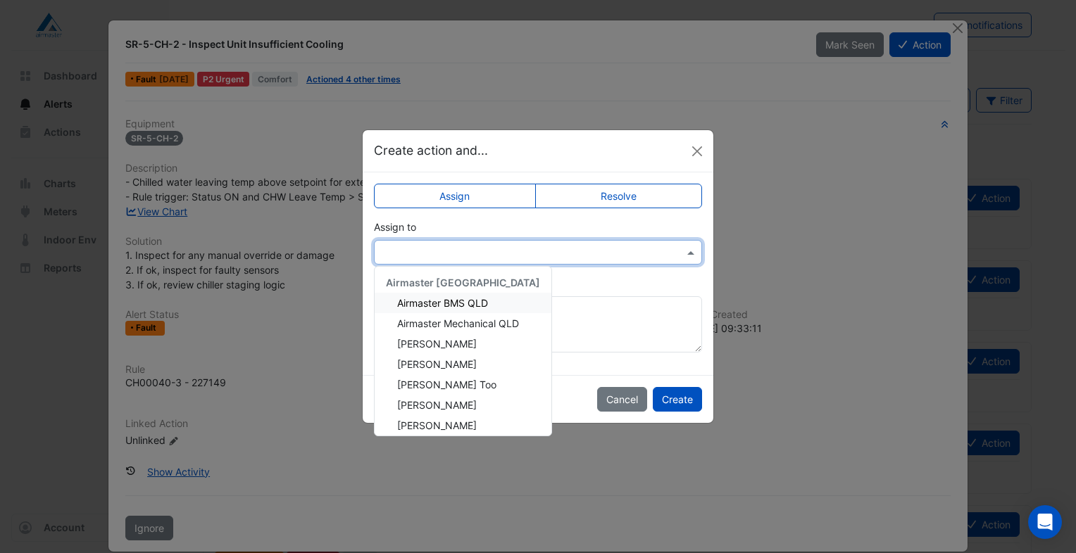  What do you see at coordinates (395, 227) in the screenshot?
I see `label: Assign to` at bounding box center [395, 227].